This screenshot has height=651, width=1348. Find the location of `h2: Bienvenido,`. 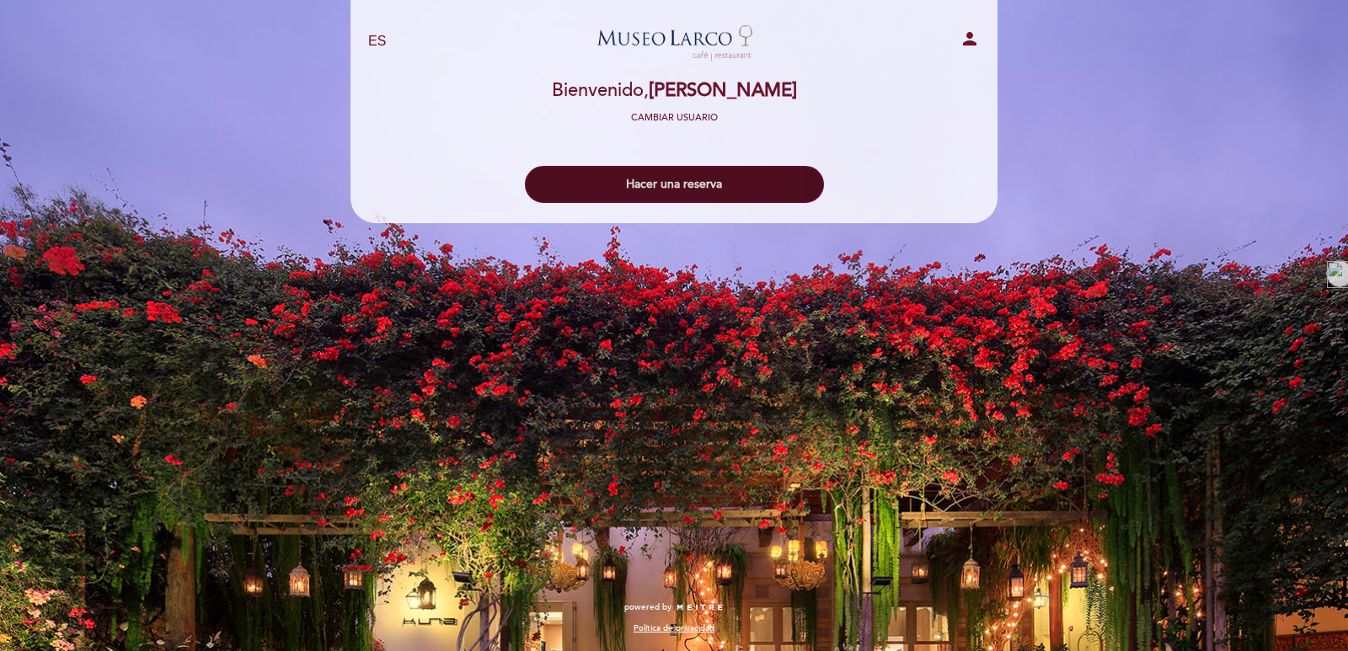

h2: Bienvenido, is located at coordinates (674, 91).